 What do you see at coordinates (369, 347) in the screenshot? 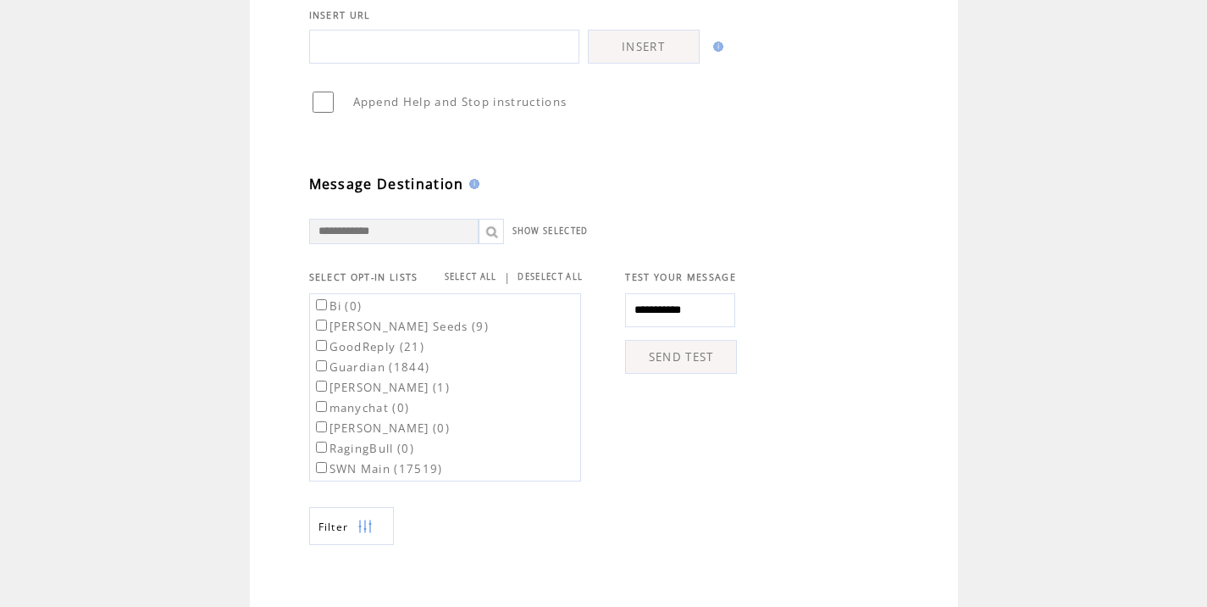
I see `label: GoodReply (21)` at bounding box center [369, 347].